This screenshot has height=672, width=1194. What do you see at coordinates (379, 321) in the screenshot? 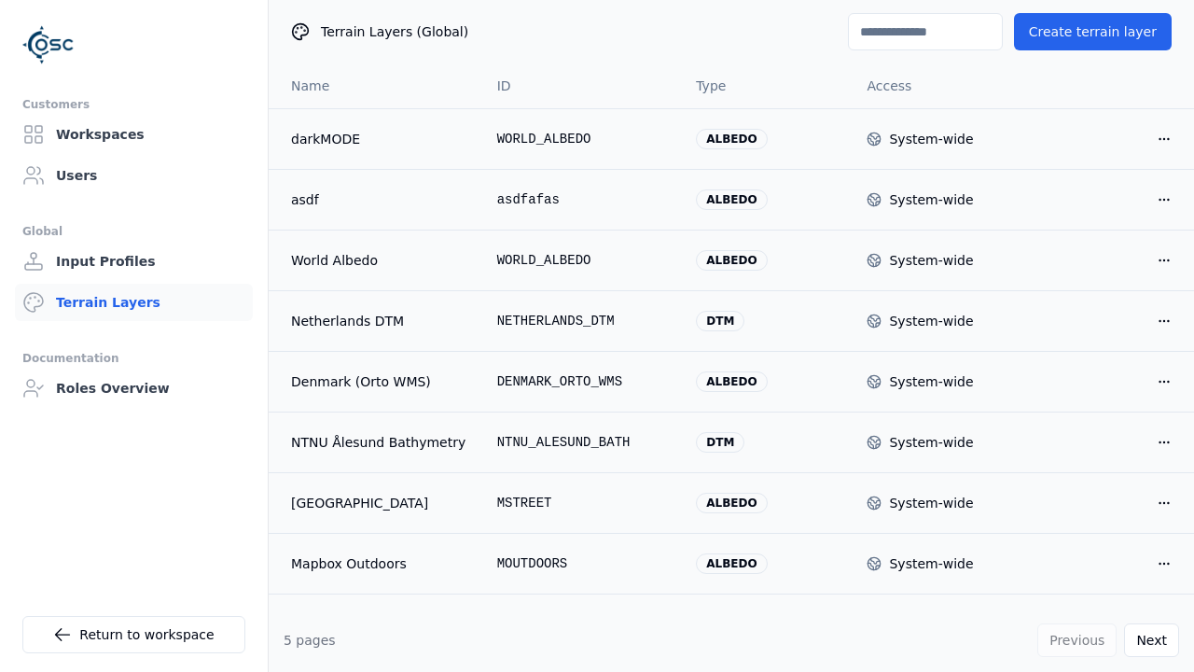
I see `div: Netherlands DTM` at bounding box center [379, 321].